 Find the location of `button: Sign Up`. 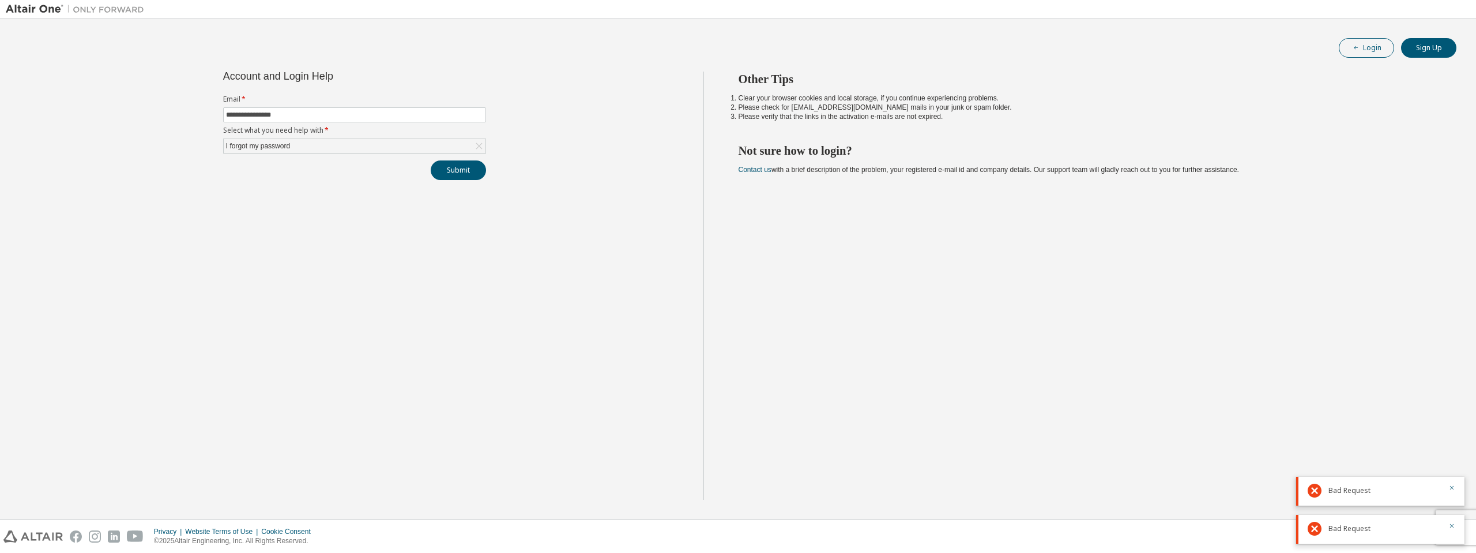

button: Sign Up is located at coordinates (1429, 48).